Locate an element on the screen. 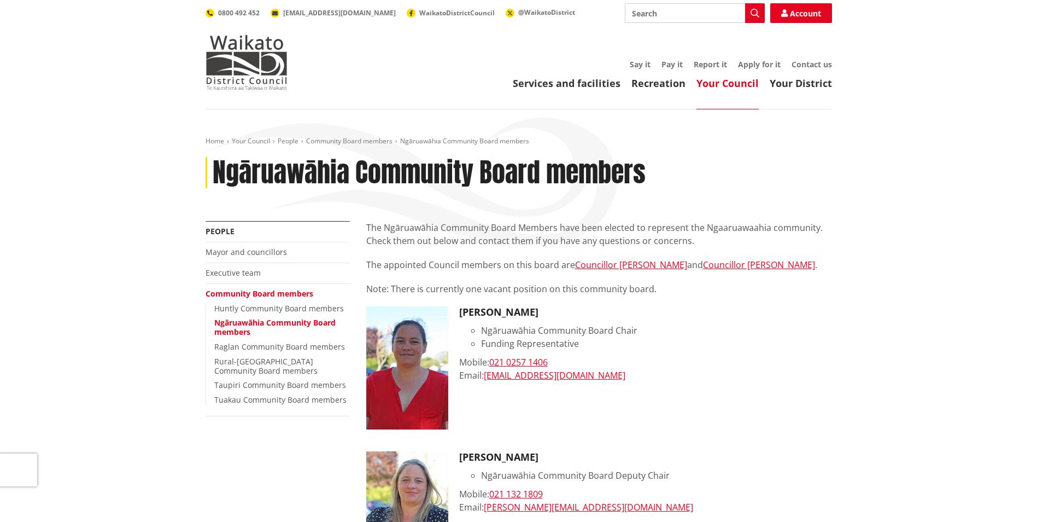  li: Ngāruawāhia Community Board Deputy Chair is located at coordinates (657, 475).